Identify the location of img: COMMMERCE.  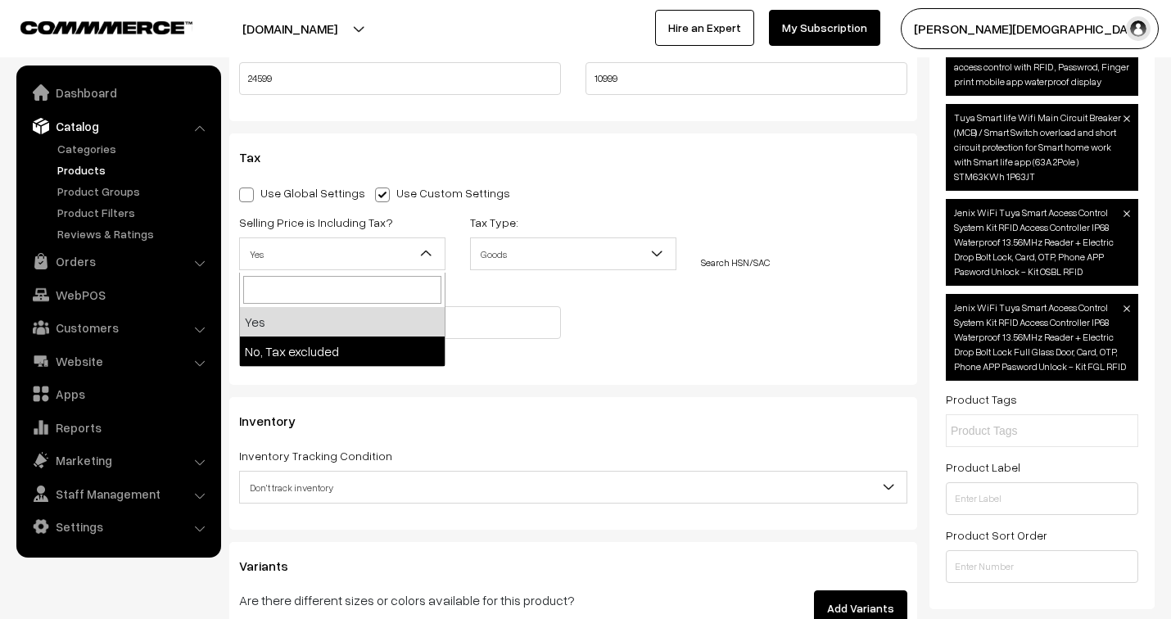
(106, 27).